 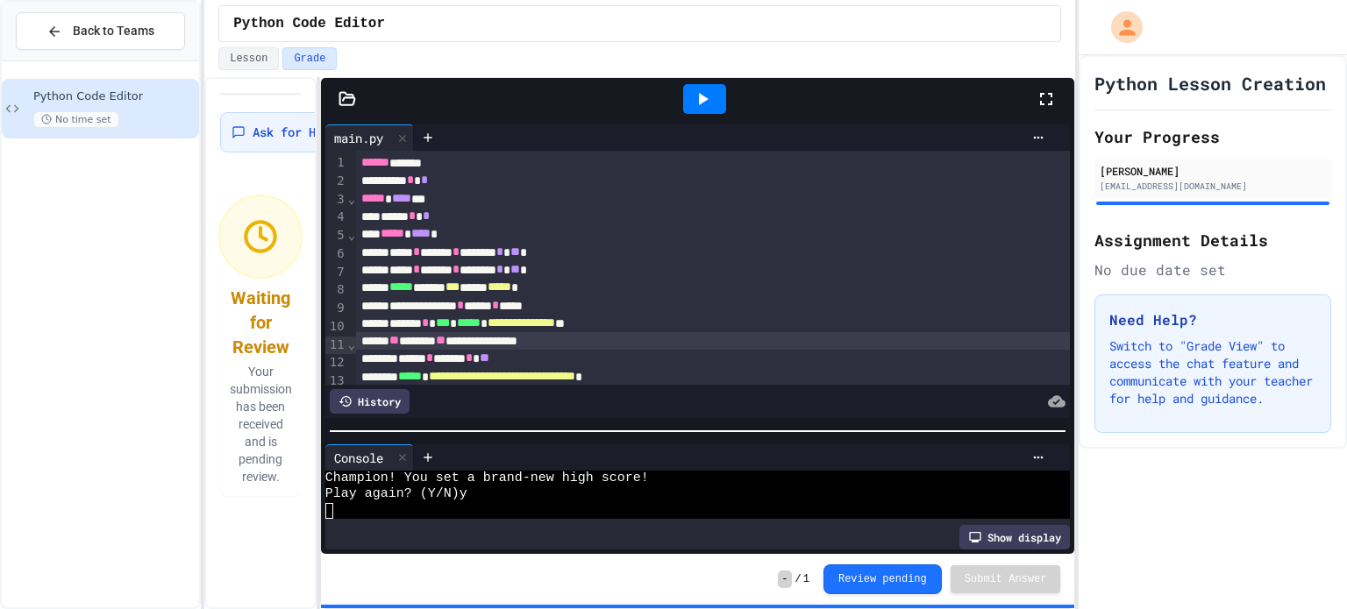 What do you see at coordinates (882, 579) in the screenshot?
I see `button: Review pending` at bounding box center [882, 579].